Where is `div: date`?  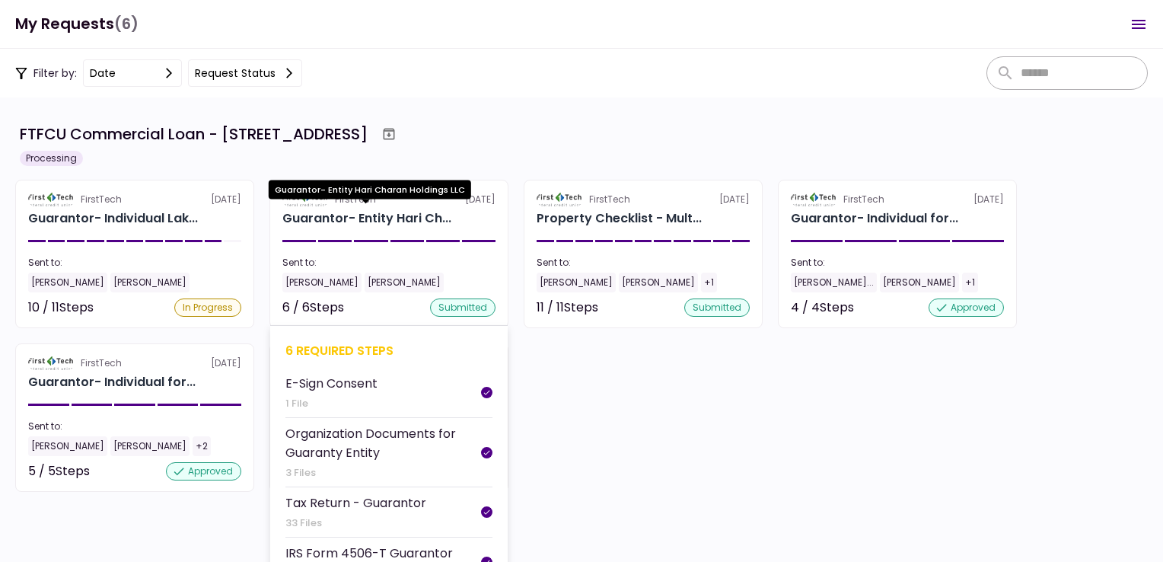
div: date is located at coordinates (103, 73).